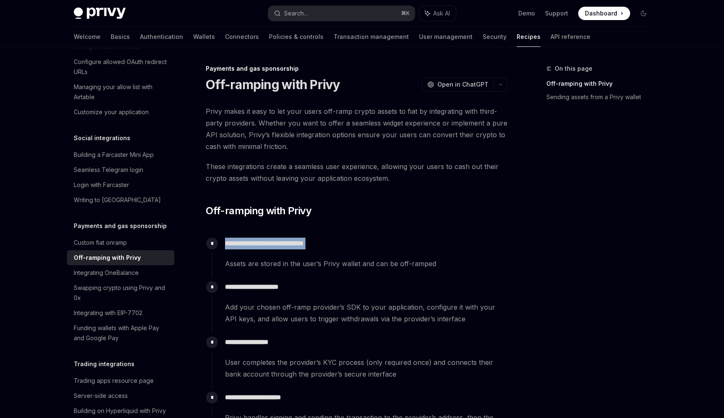  What do you see at coordinates (356, 173) in the screenshot?
I see `span: These integrations create a seamless user experience, allowing your users to cash out their crypt...` at bounding box center [356, 173].